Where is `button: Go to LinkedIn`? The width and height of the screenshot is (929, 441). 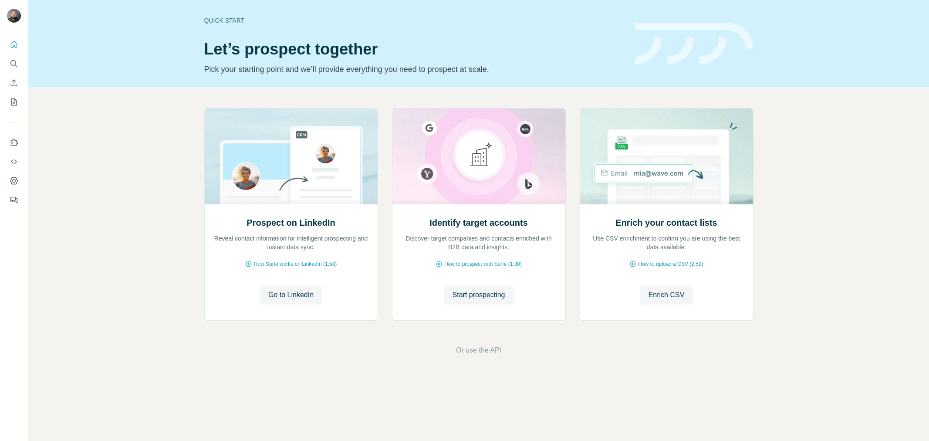 button: Go to LinkedIn is located at coordinates (291, 295).